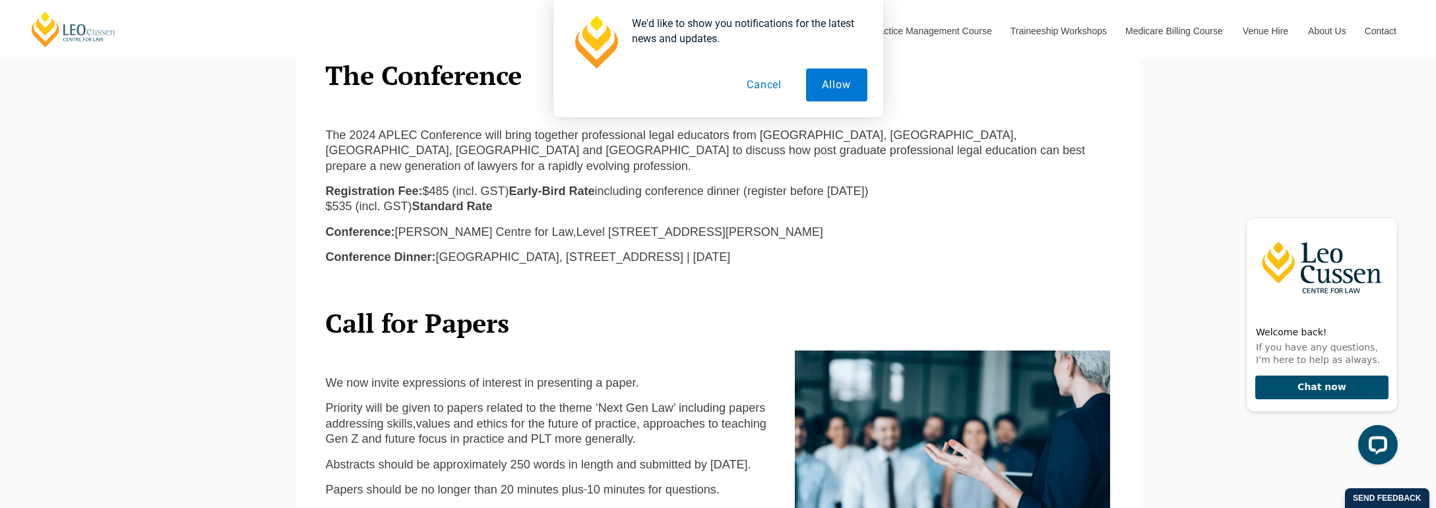  Describe the element at coordinates (142, 251) in the screenshot. I see `button: Open LiveChat chat widget` at that location.